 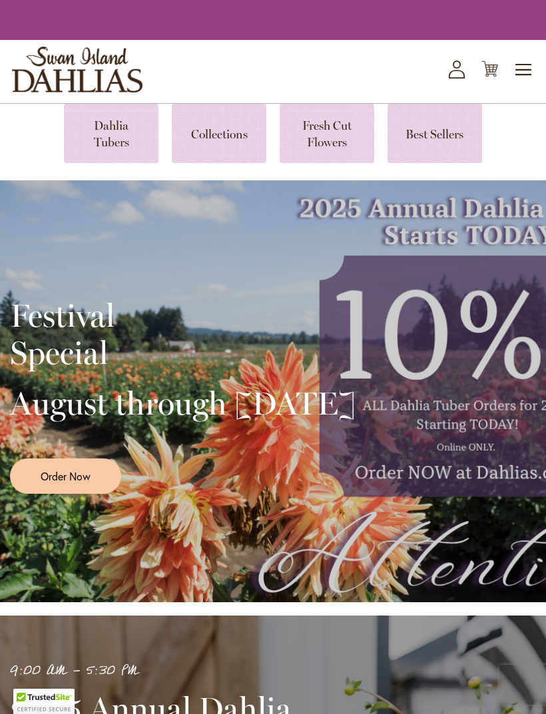 What do you see at coordinates (193, 671) in the screenshot?
I see `p: 9:00 AM - 5:30 PM` at bounding box center [193, 671].